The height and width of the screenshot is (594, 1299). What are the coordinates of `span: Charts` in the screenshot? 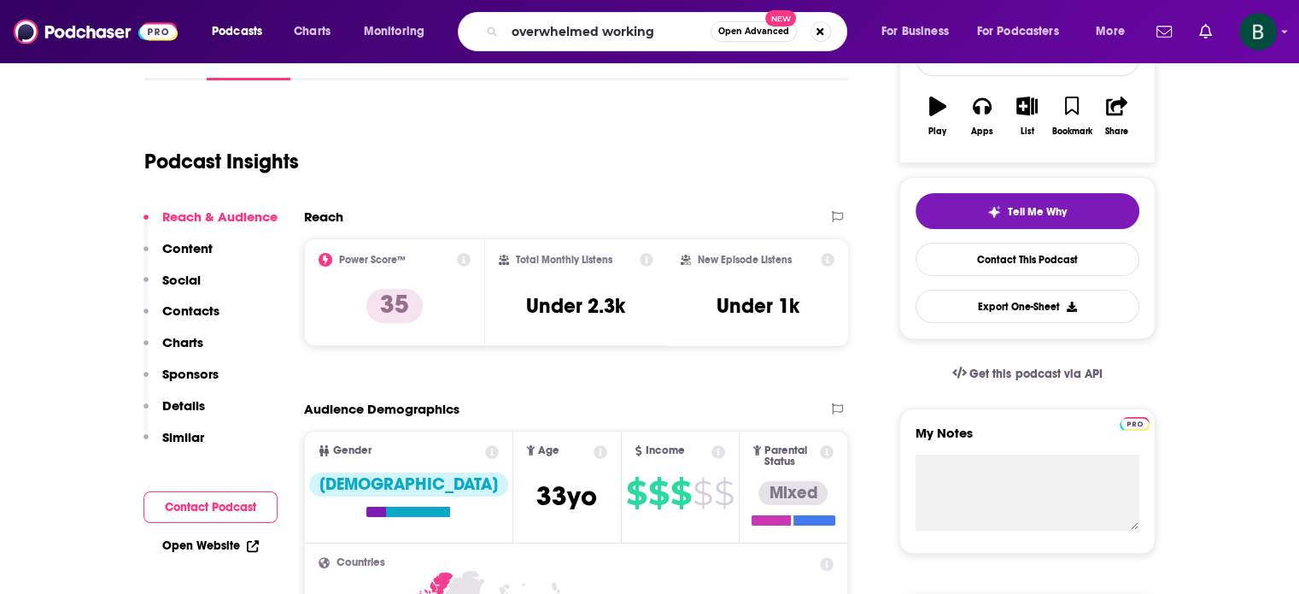 It's located at (312, 32).